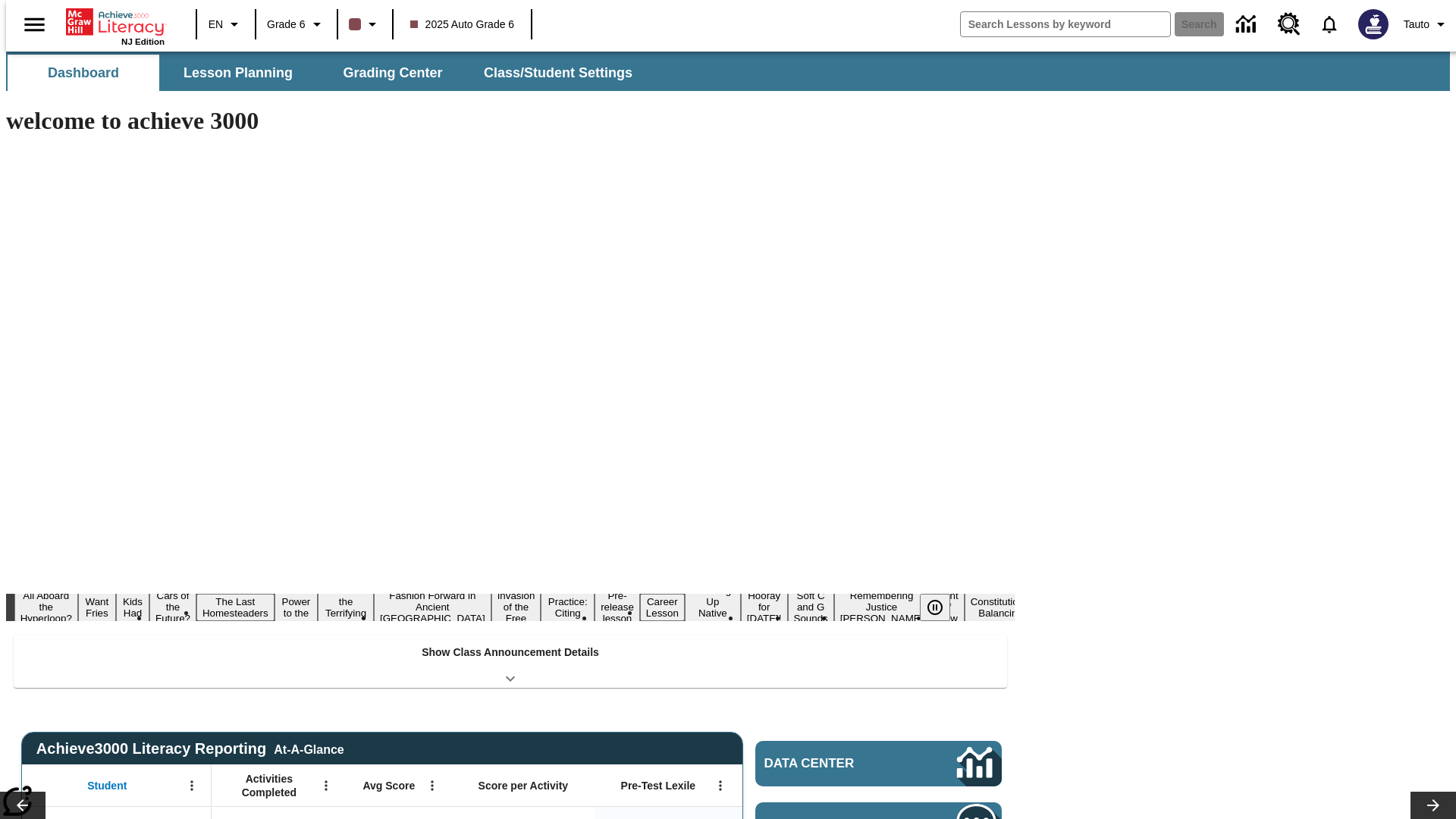  I want to click on button: Grade: Grade 6, Select a grade, so click(296, 24).